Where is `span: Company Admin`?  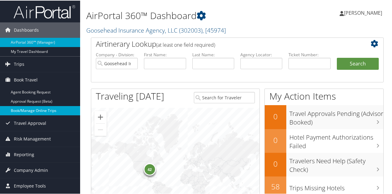 span: Company Admin is located at coordinates (31, 170).